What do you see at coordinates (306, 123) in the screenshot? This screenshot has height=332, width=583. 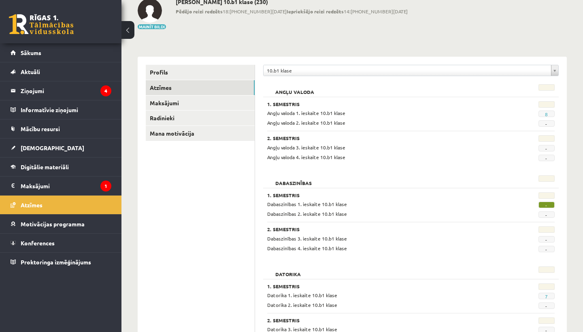 I see `span: Angļu valoda 2. ieskaite 10.b1 klase` at bounding box center [306, 123].